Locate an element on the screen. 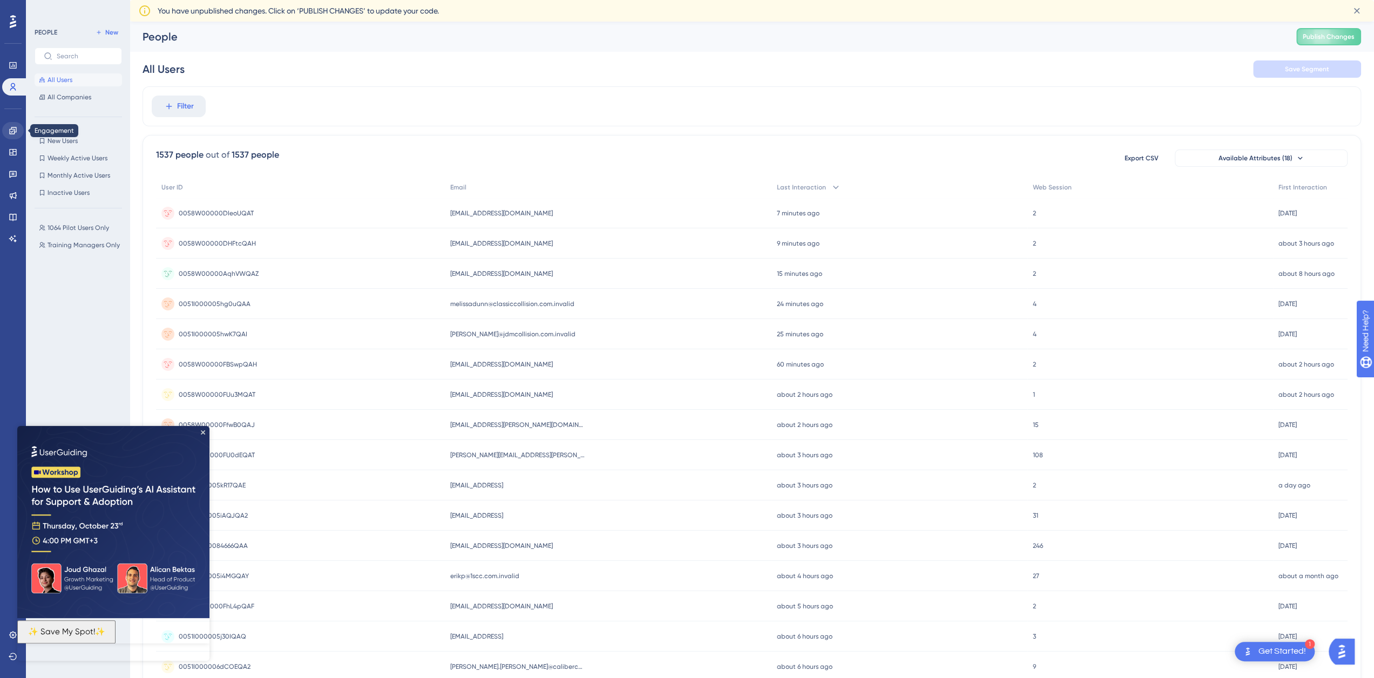  div: Close Preview is located at coordinates (186, 6).